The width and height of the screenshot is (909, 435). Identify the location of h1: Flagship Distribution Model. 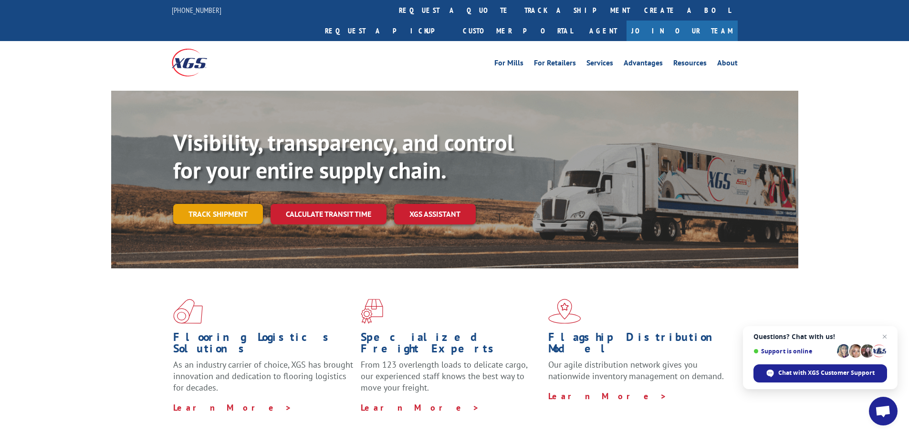
(638, 345).